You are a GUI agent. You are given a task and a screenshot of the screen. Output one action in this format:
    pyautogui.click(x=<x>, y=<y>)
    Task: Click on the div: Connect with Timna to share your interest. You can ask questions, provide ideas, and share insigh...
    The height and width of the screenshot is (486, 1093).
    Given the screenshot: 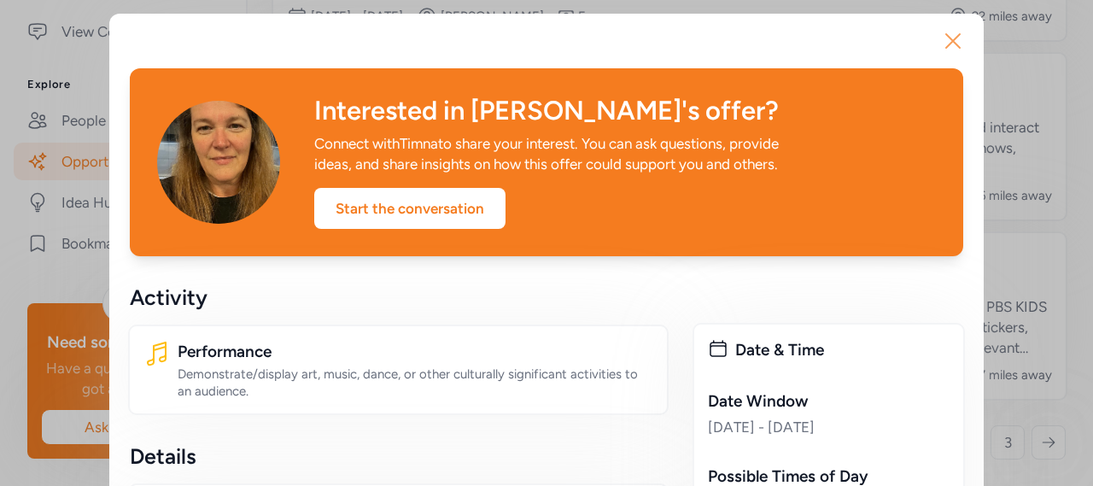 What is the action you would take?
    pyautogui.click(x=560, y=154)
    